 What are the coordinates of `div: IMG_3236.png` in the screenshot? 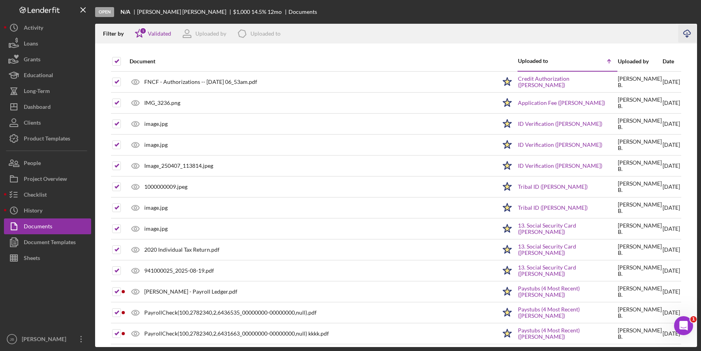 It's located at (162, 103).